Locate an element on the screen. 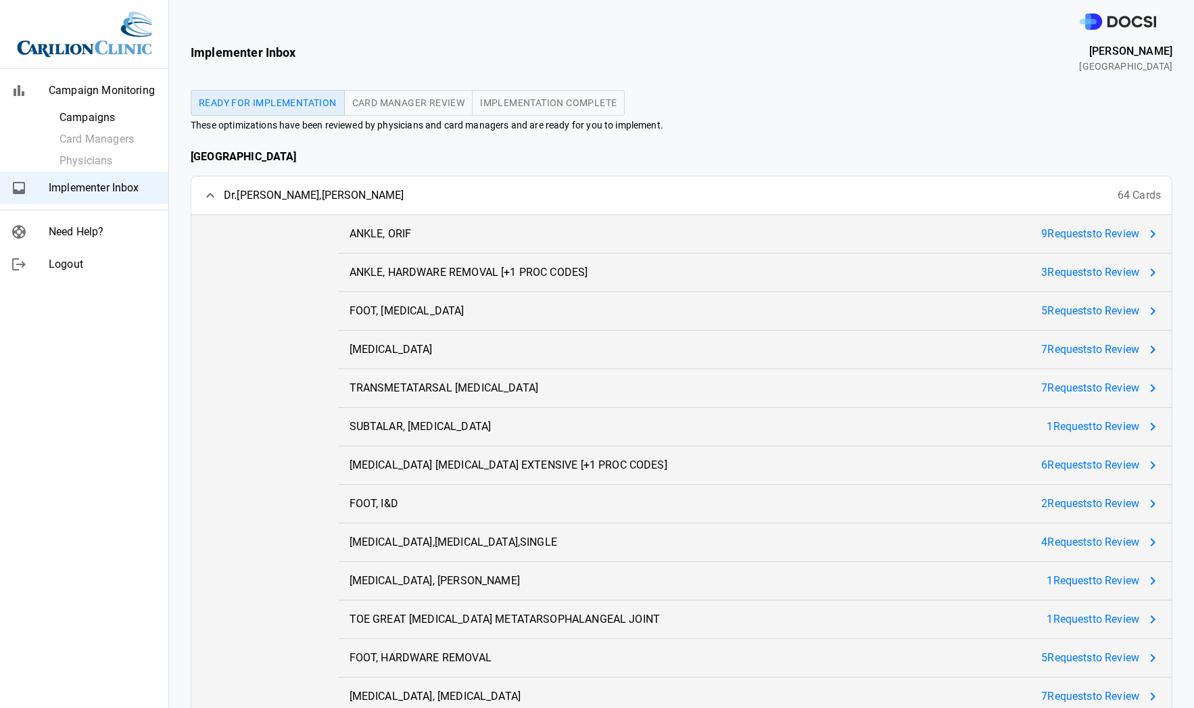 The height and width of the screenshot is (708, 1194). span: 4 Request s to Review is located at coordinates (1090, 542).